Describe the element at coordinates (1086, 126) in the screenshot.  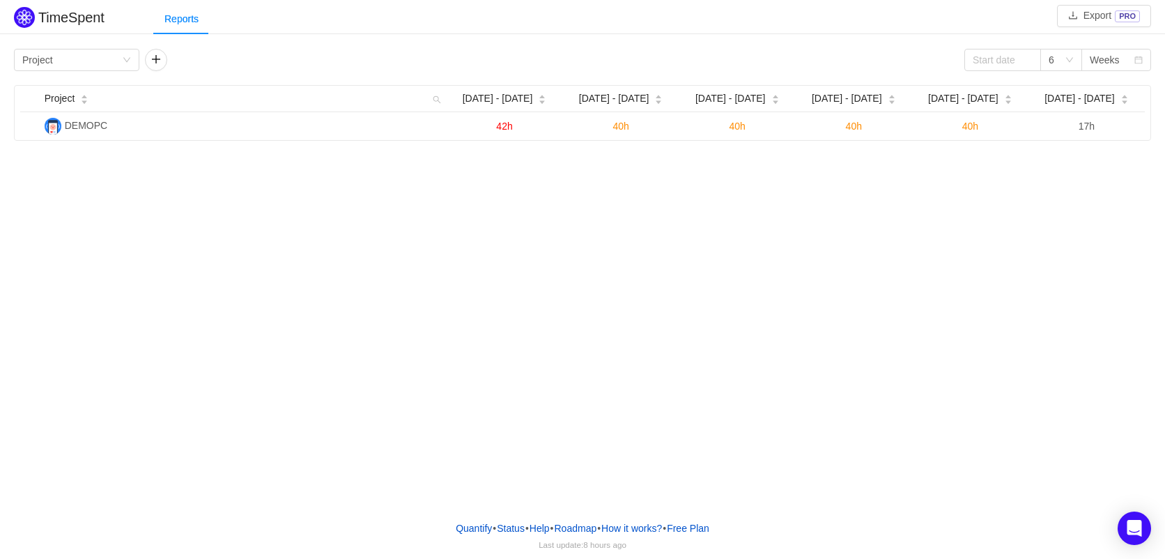
I see `span: 17h` at that location.